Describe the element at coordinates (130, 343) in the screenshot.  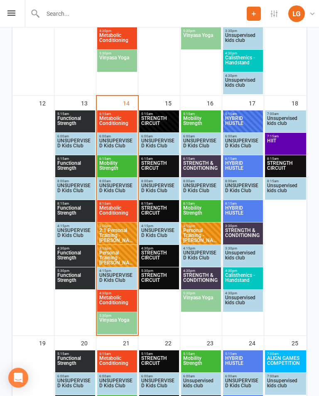
I see `div: 21` at that location.